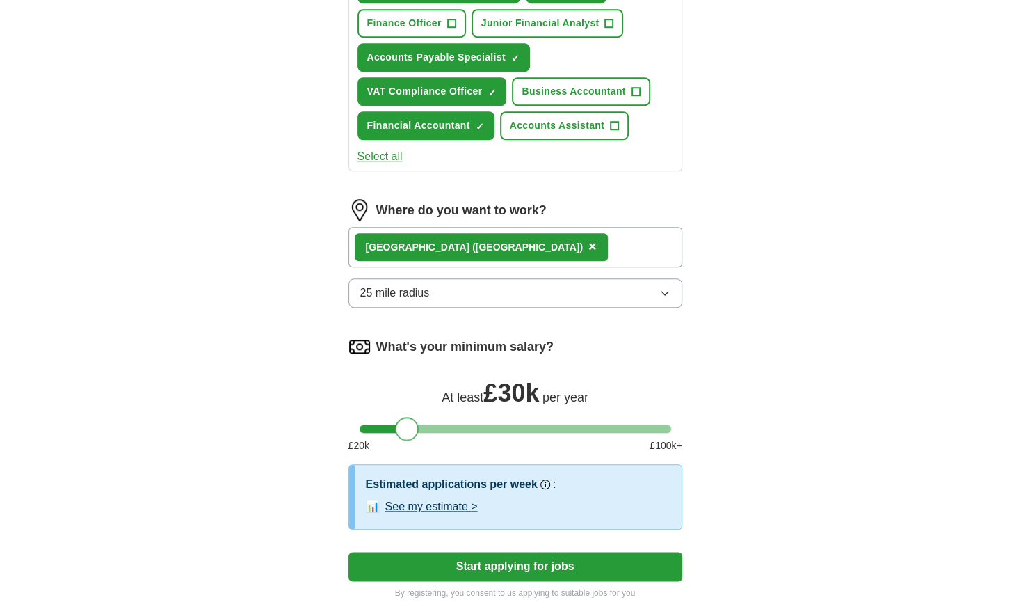  I want to click on span: Business Accountant, so click(573, 91).